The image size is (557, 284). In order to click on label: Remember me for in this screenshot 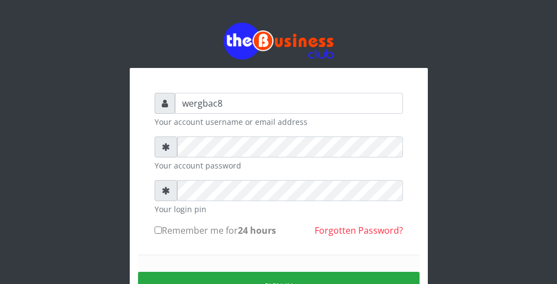, I will do `click(215, 230)`.